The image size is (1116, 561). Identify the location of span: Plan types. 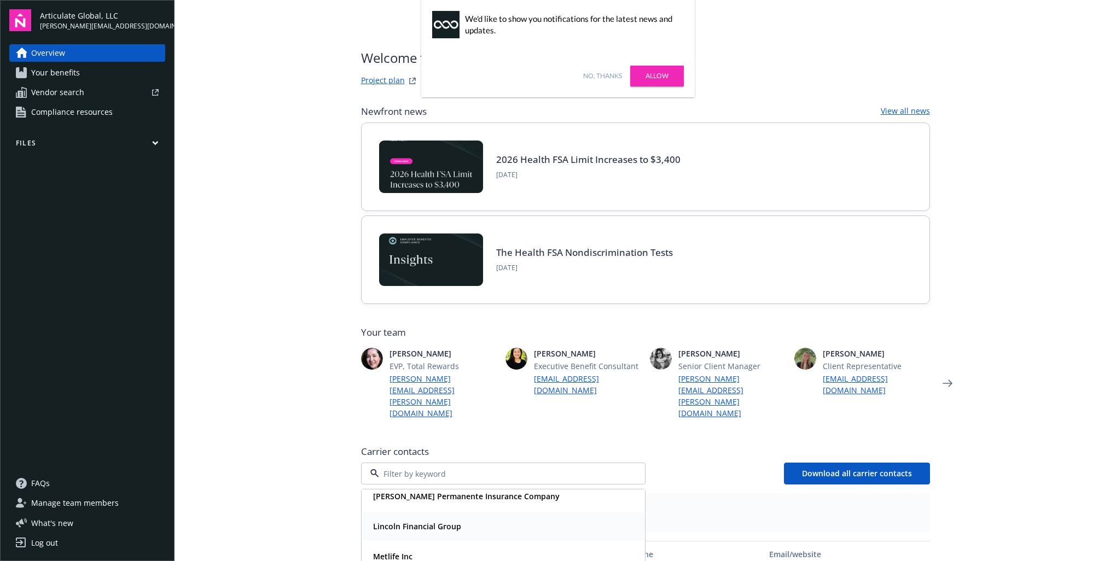
(646, 507).